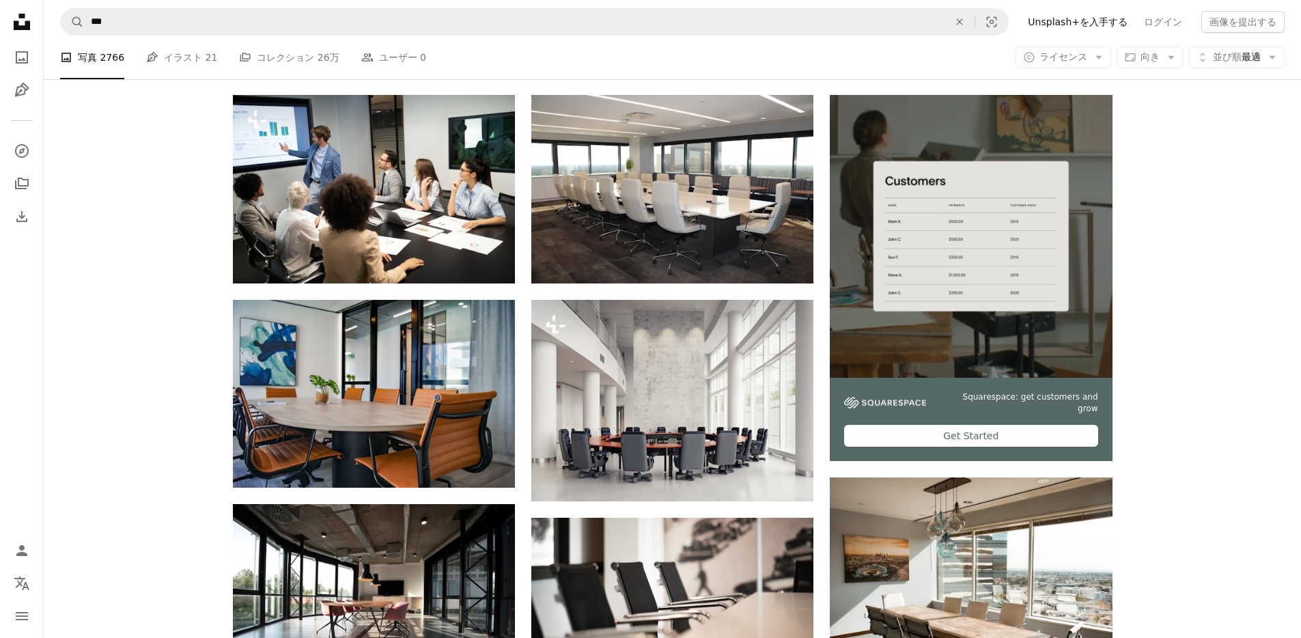  What do you see at coordinates (1077, 22) in the screenshot?
I see `a: Unsplash+を入手する` at bounding box center [1077, 22].